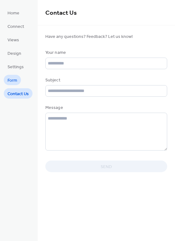 The height and width of the screenshot is (241, 175). I want to click on span: Connect, so click(16, 27).